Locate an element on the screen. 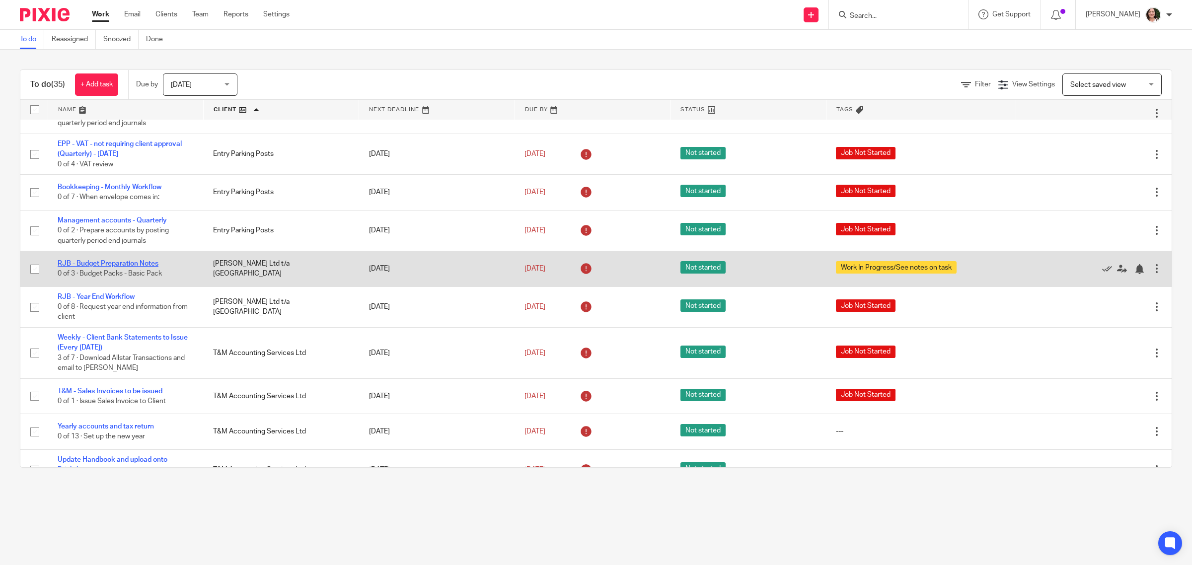  input: Search is located at coordinates (893, 16).